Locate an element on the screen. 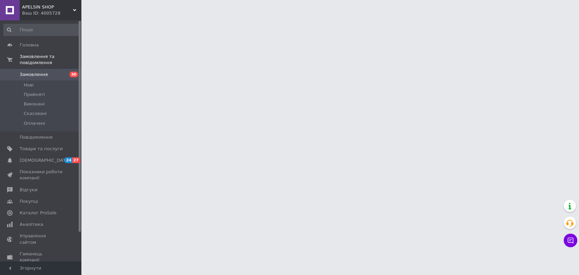  span: 27 is located at coordinates (76, 160).